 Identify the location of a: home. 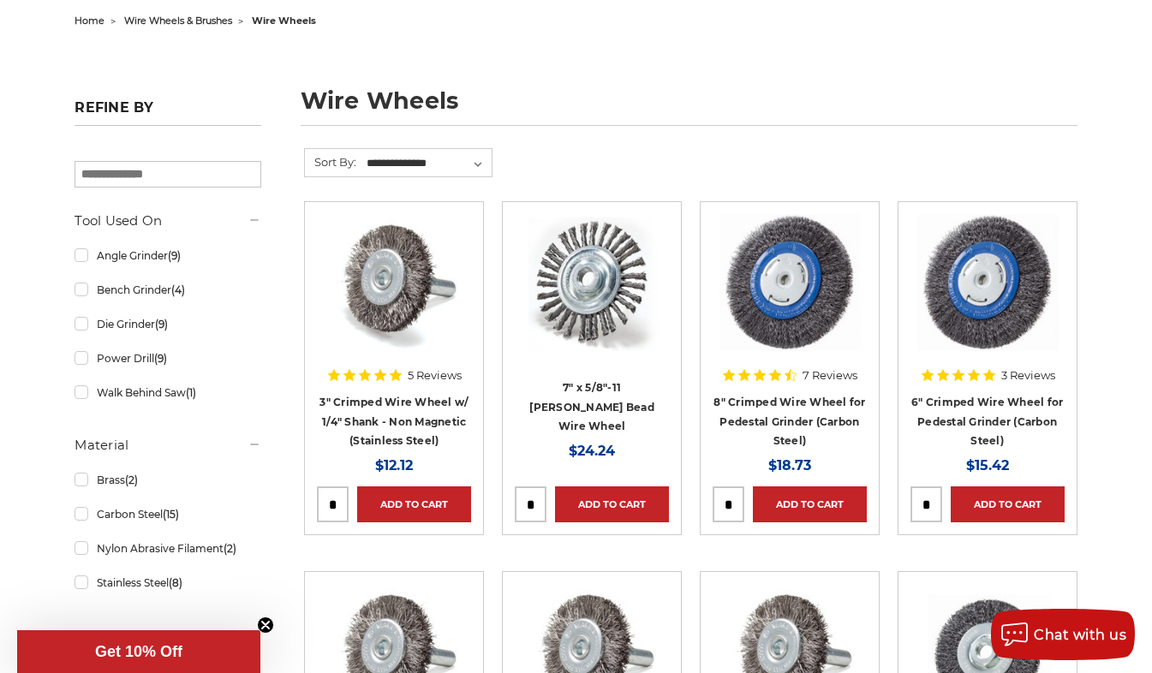
(89, 21).